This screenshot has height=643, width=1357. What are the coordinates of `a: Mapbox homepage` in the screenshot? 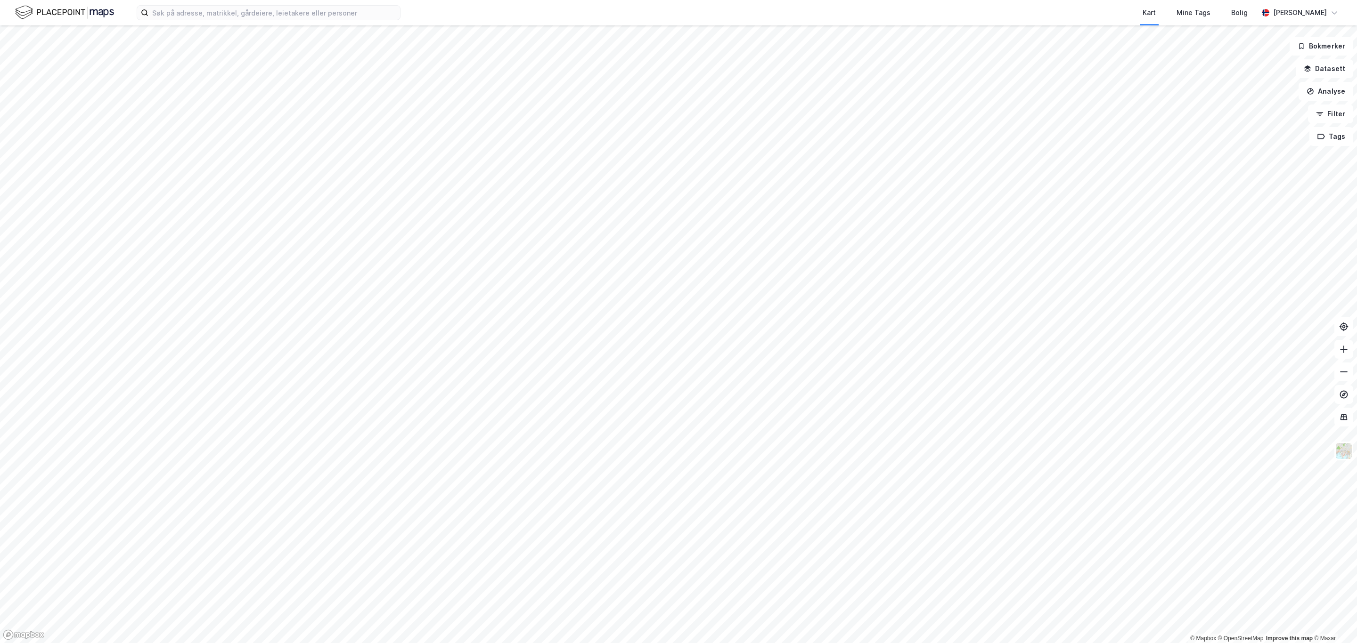 It's located at (24, 635).